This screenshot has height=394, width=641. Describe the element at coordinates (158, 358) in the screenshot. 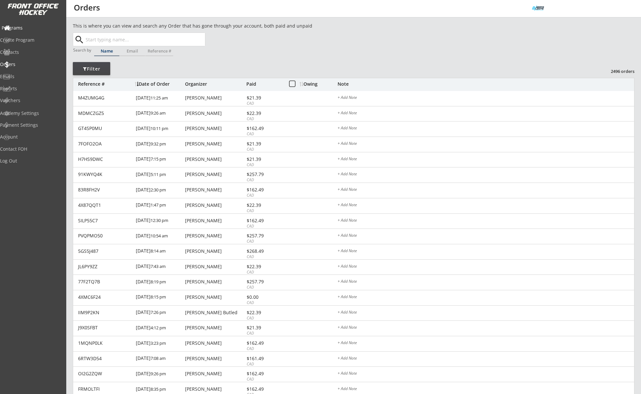

I see `font: 7:08 am` at that location.